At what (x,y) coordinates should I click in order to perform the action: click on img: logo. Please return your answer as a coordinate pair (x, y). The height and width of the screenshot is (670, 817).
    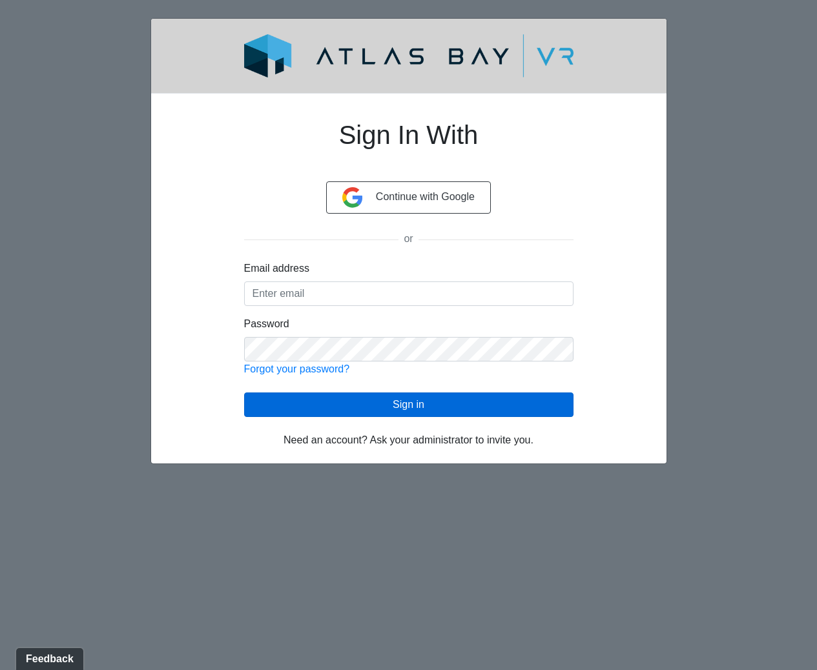
    Looking at the image, I should click on (409, 56).